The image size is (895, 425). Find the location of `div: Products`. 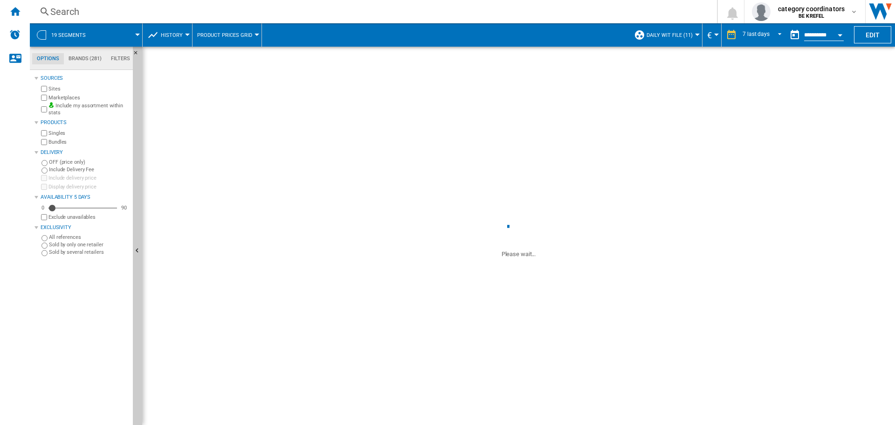

div: Products is located at coordinates (85, 123).